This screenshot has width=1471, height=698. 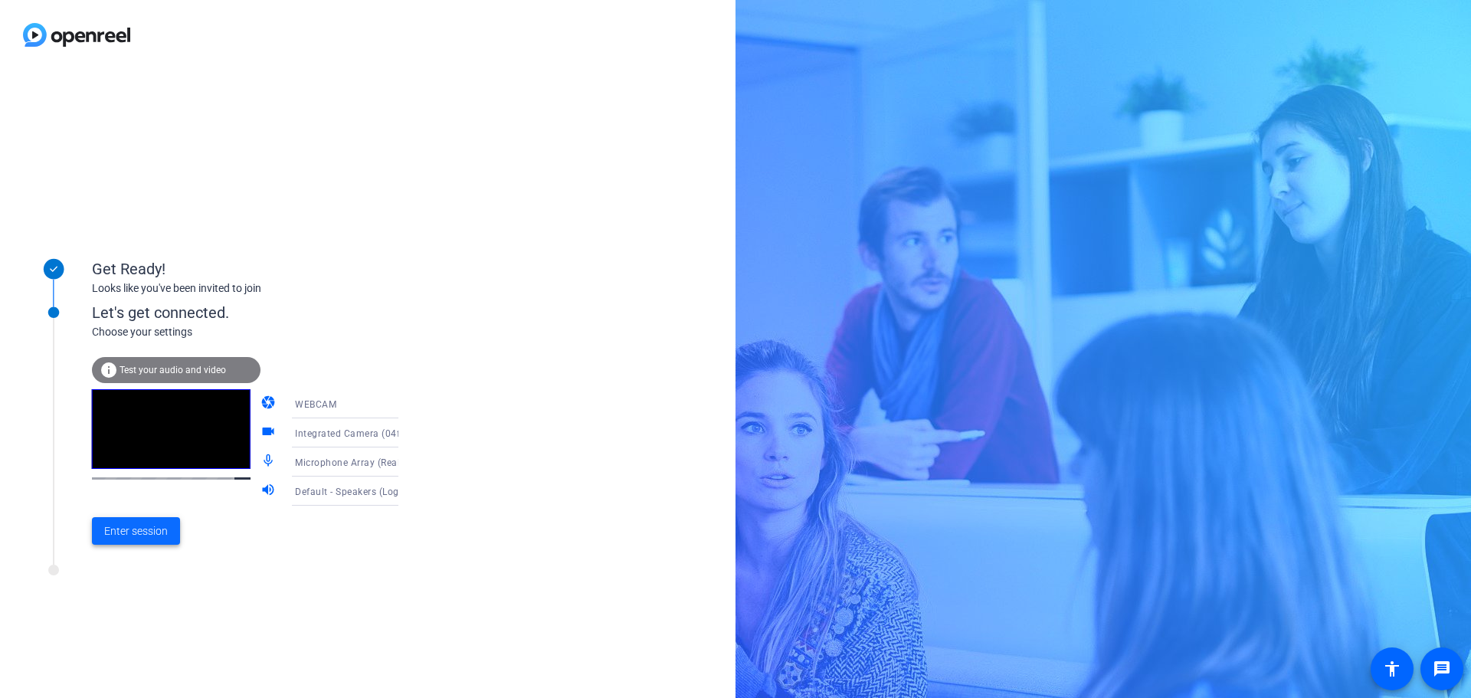 I want to click on span: WEBCAM, so click(x=316, y=405).